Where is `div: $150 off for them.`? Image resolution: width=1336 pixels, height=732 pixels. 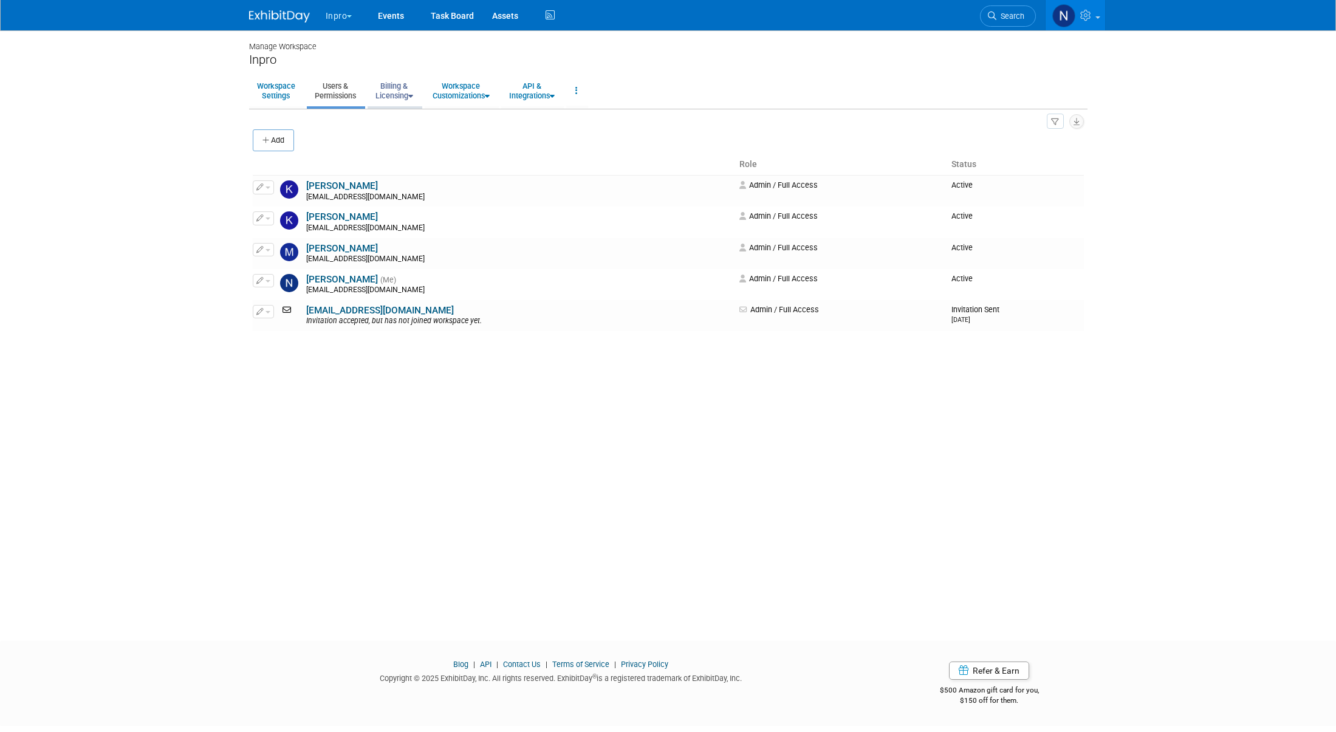
div: $150 off for them. is located at coordinates (989, 700).